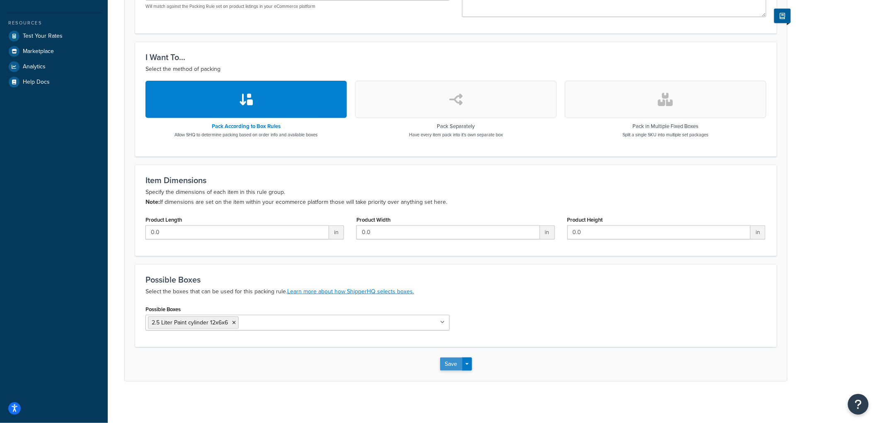 This screenshot has height=423, width=877. What do you see at coordinates (456, 292) in the screenshot?
I see `p: Select the boxes that can be used for this packing rule.` at bounding box center [456, 292].